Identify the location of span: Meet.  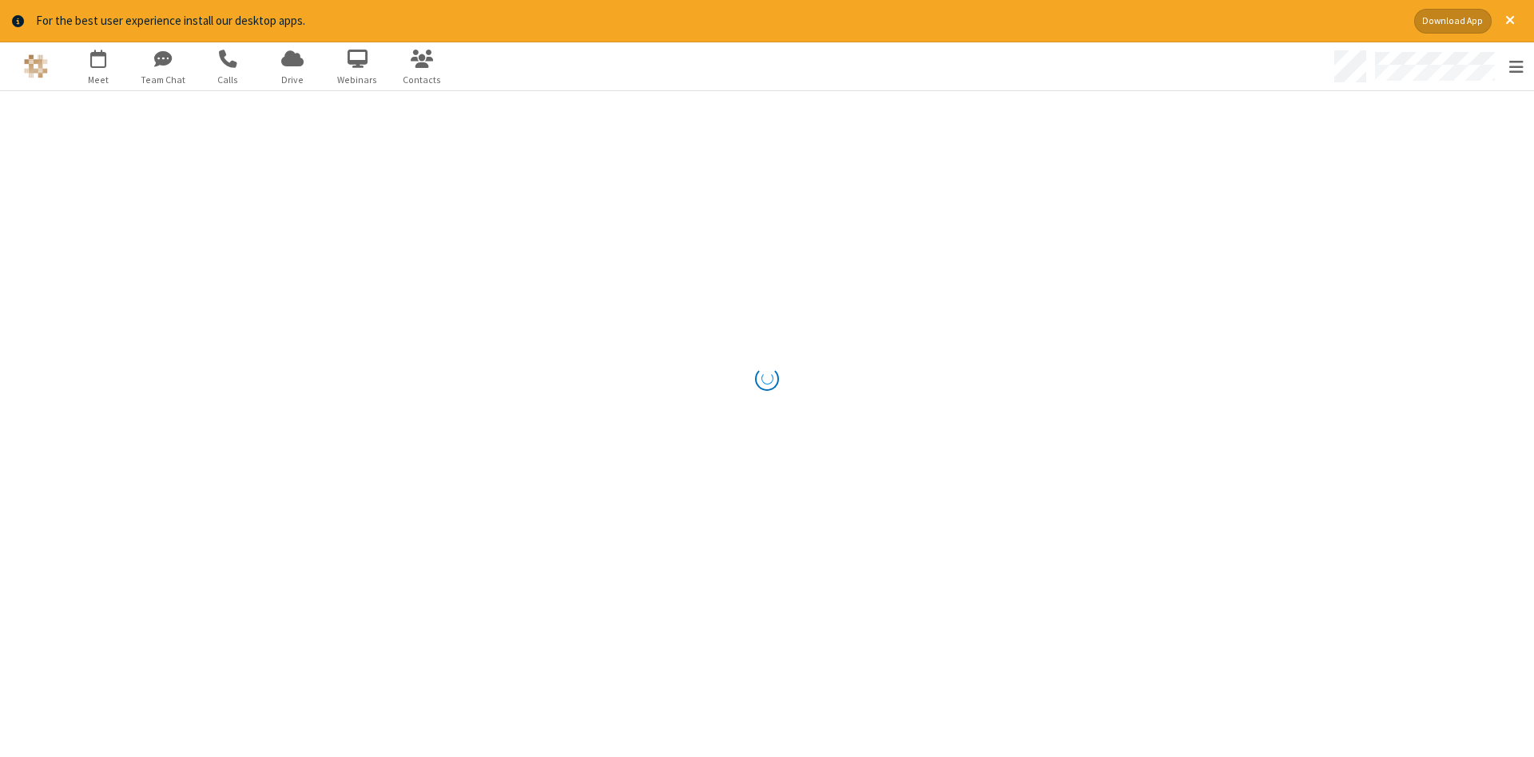
(98, 80).